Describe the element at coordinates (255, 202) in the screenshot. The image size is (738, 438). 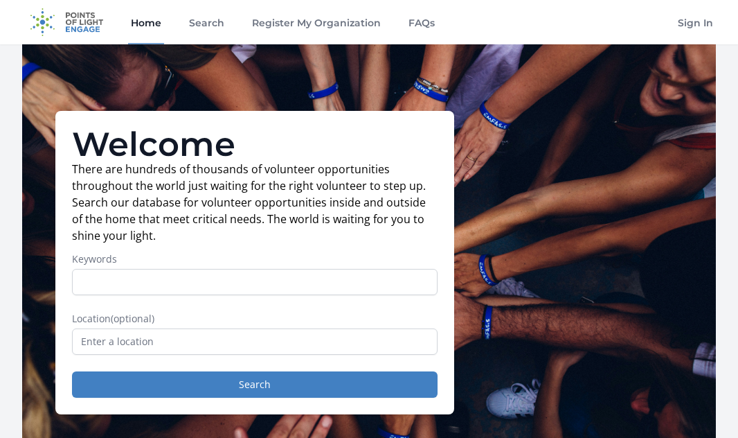
I see `p: There are hundreds of thousands of volunteer opportunities throughout the world just waiting for ...` at that location.